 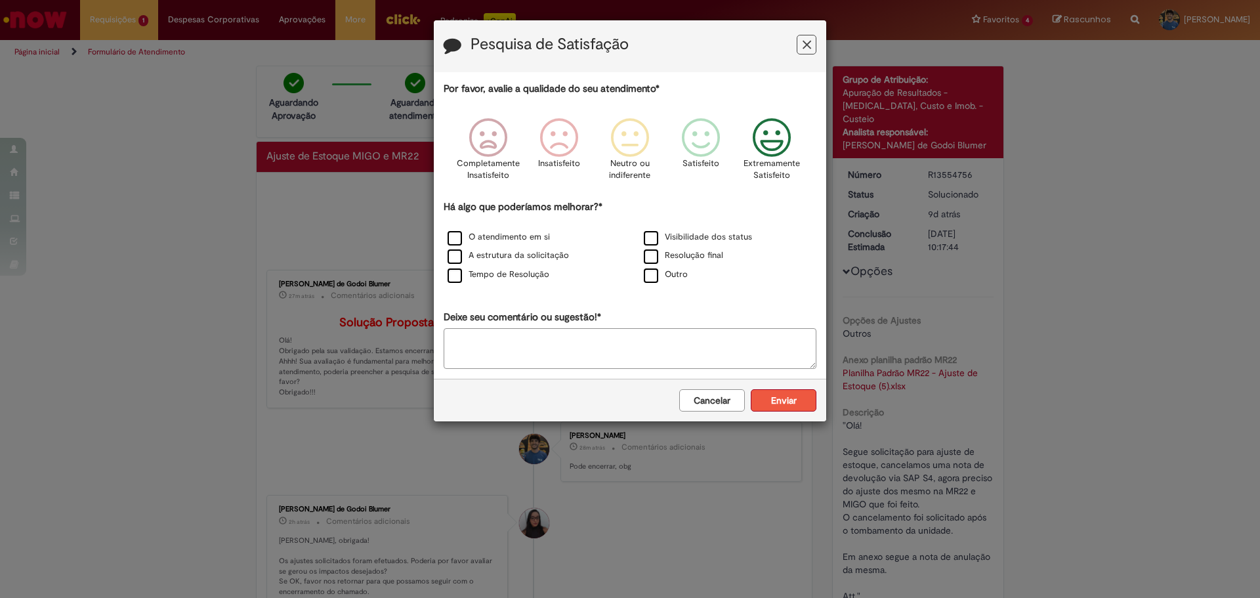 I want to click on p: Completamente Insatisfeito, so click(x=488, y=169).